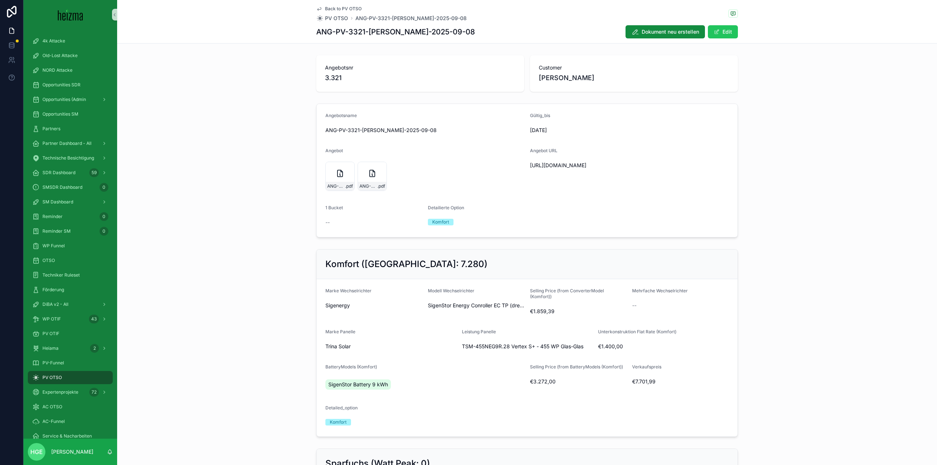 This screenshot has width=937, height=465. I want to click on a: PV OTIF, so click(70, 334).